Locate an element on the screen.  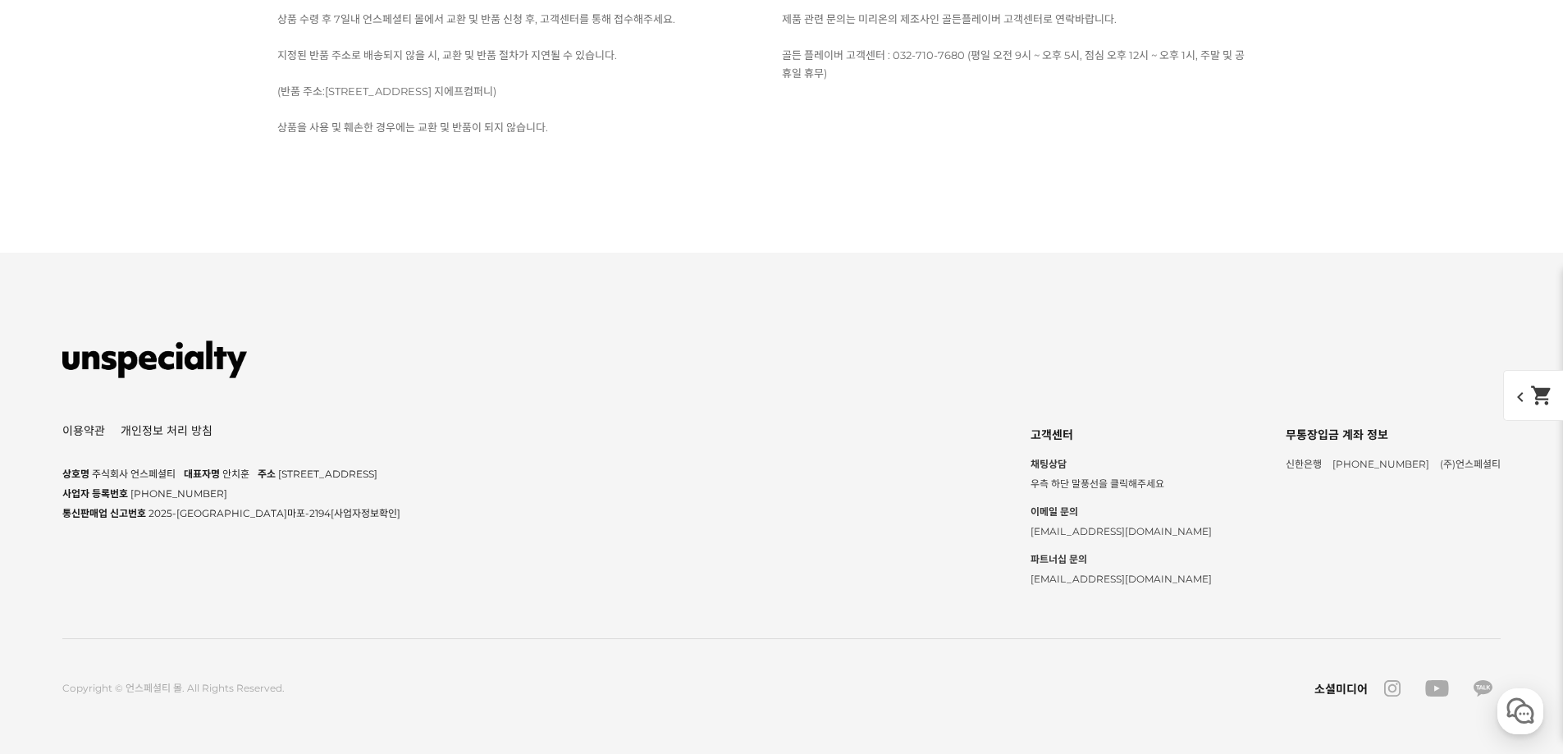
a: 개인정보 처리 방침 is located at coordinates (167, 431).